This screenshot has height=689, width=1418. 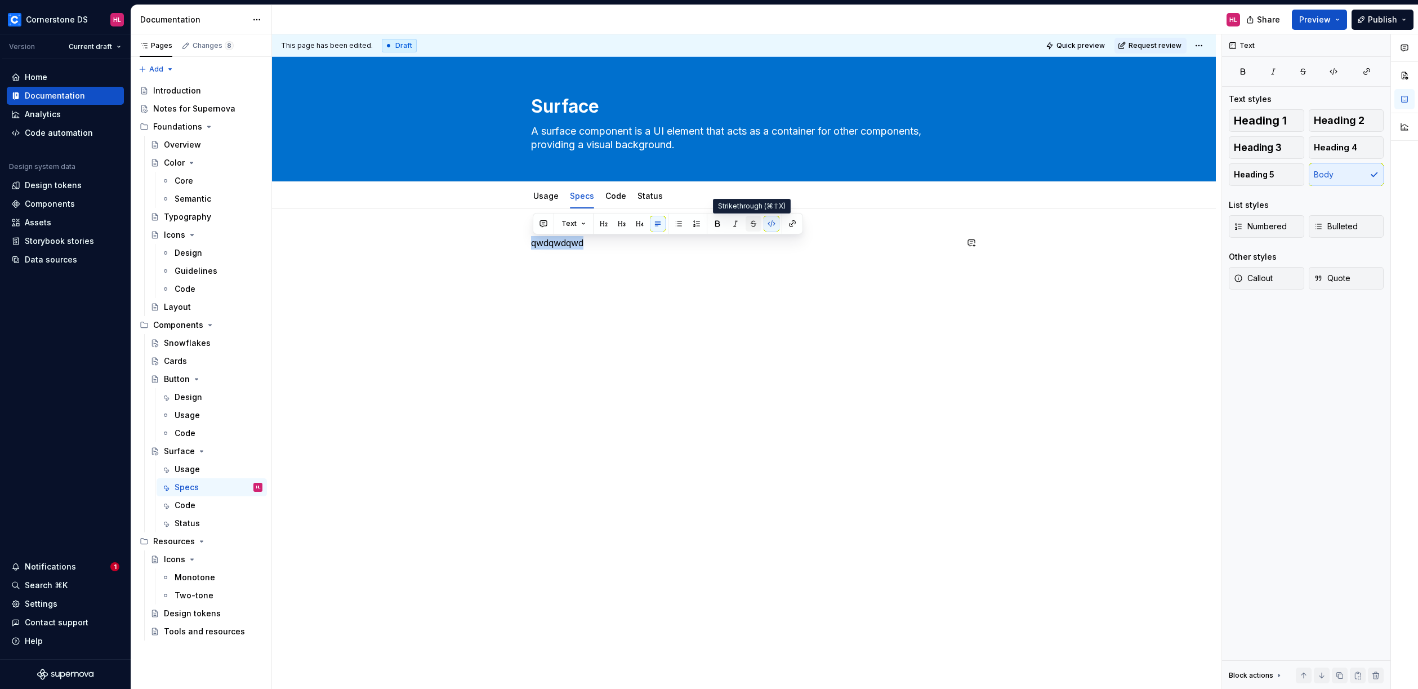 What do you see at coordinates (65, 585) in the screenshot?
I see `button: Search ⌘K` at bounding box center [65, 585].